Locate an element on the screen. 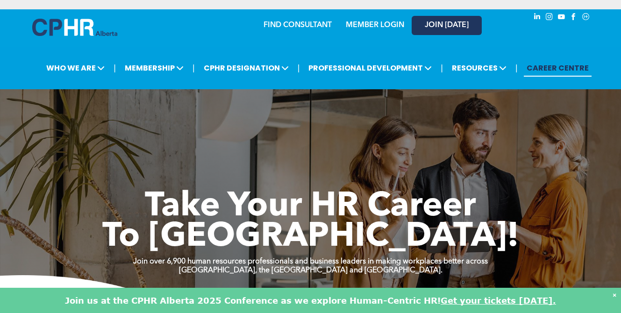  a: CAREER CENTRE is located at coordinates (557, 68).